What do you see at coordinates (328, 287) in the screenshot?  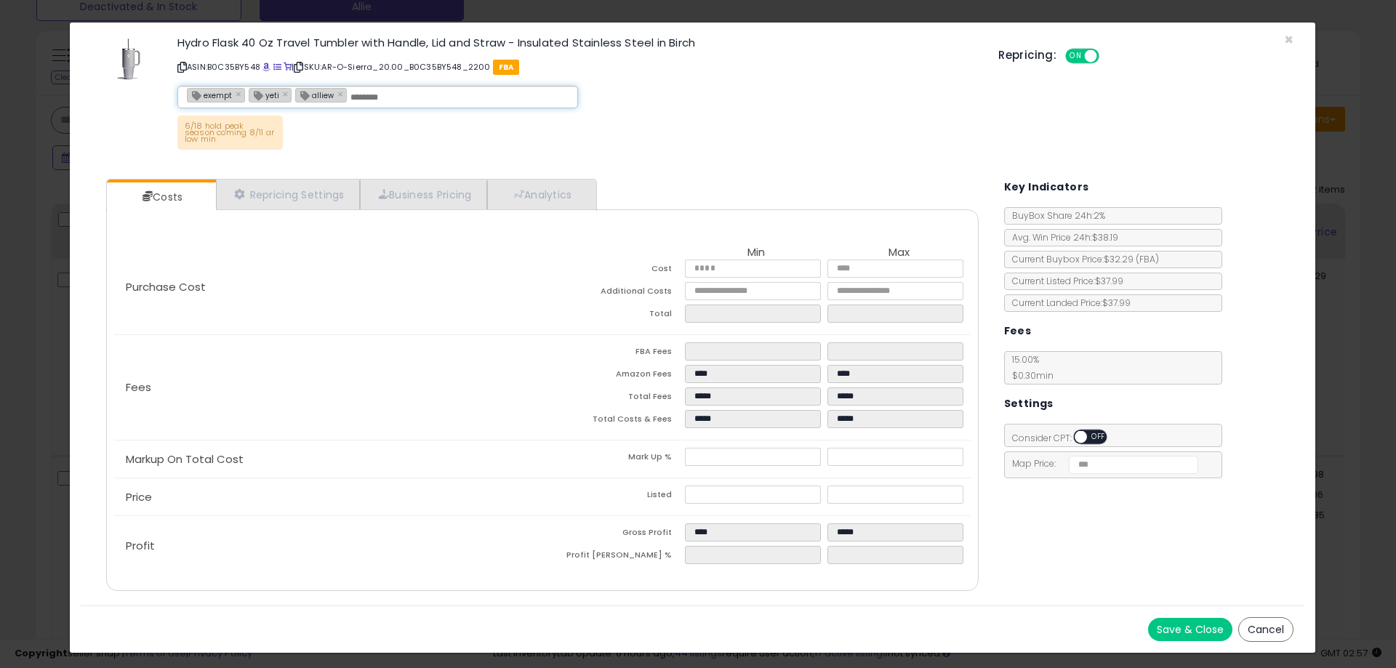 I see `p: Purchase Cost` at bounding box center [328, 287].